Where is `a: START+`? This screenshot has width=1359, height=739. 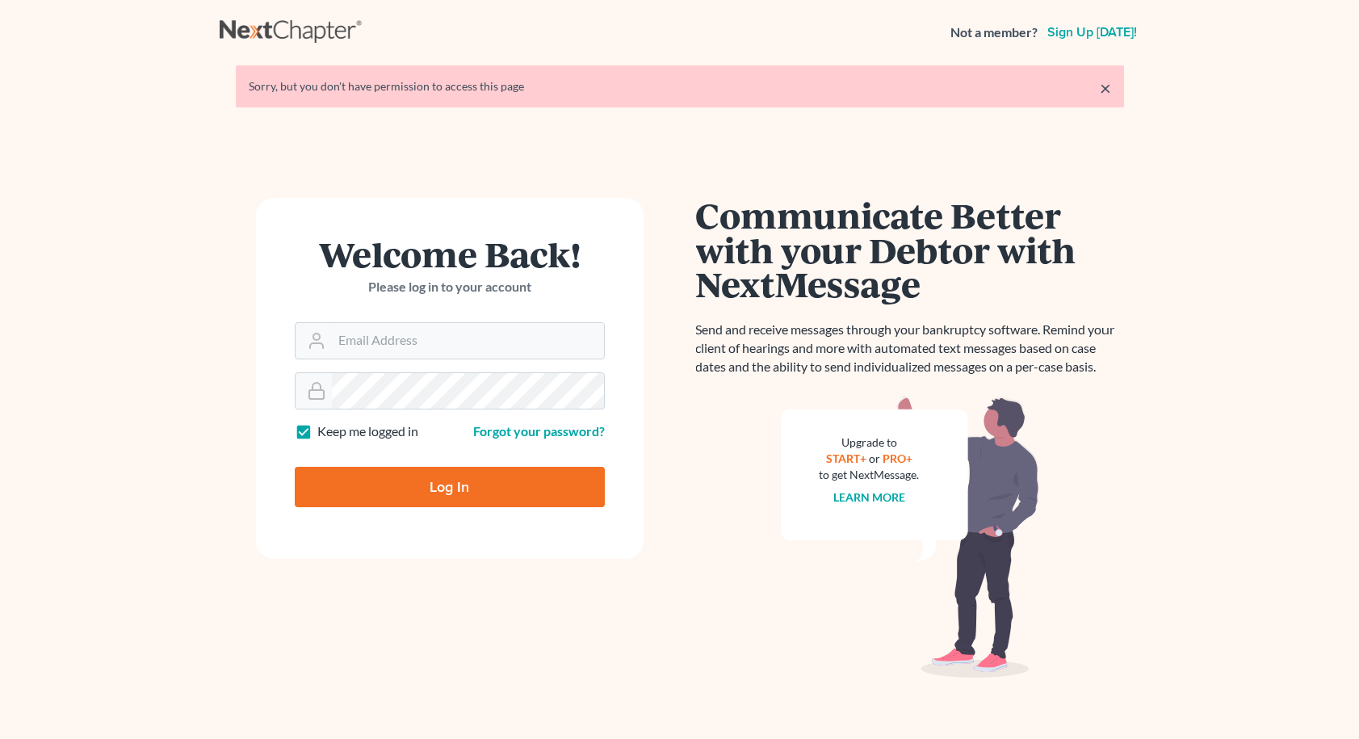 a: START+ is located at coordinates (846, 458).